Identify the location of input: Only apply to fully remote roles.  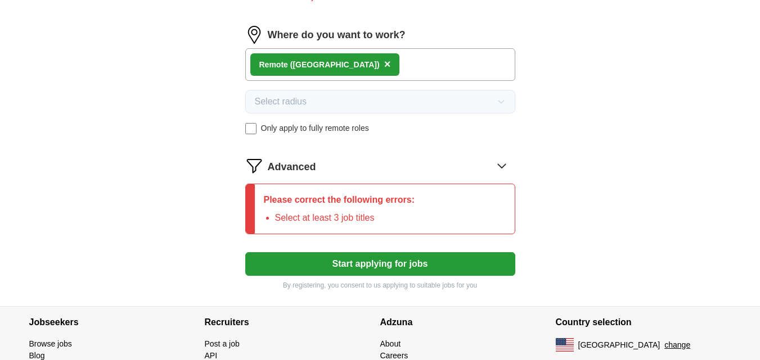
(251, 129).